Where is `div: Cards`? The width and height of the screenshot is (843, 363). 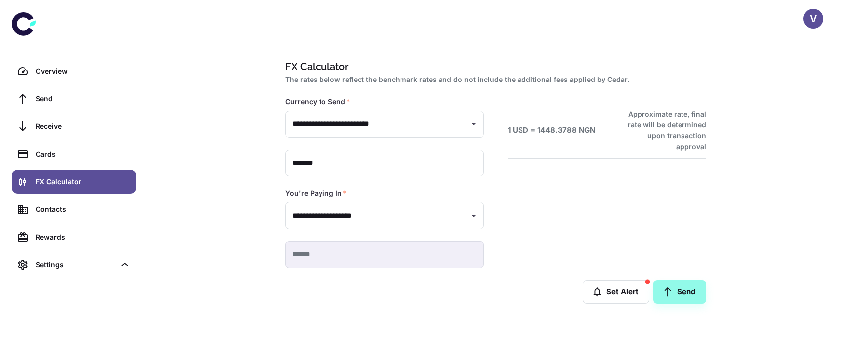
div: Cards is located at coordinates (83, 154).